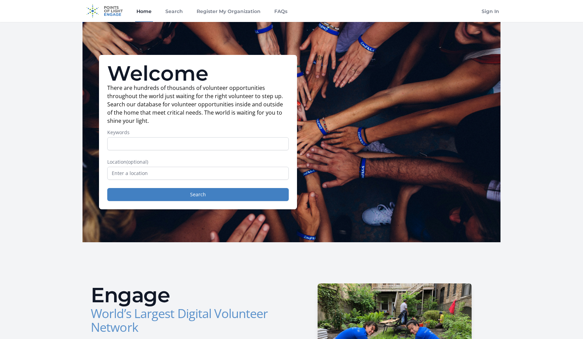 Image resolution: width=583 pixels, height=339 pixels. I want to click on span: (optional), so click(137, 162).